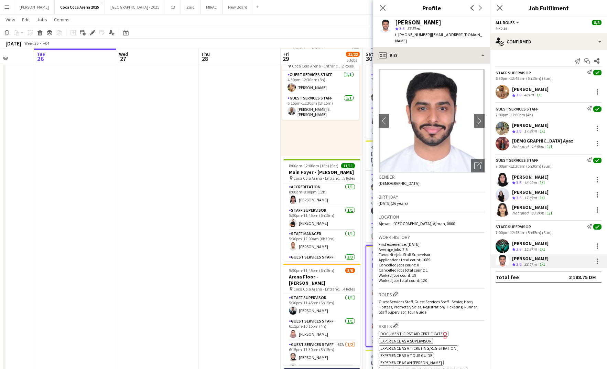 The image size is (607, 369). What do you see at coordinates (530, 198) in the screenshot?
I see `div: 17.8km` at bounding box center [530, 198].